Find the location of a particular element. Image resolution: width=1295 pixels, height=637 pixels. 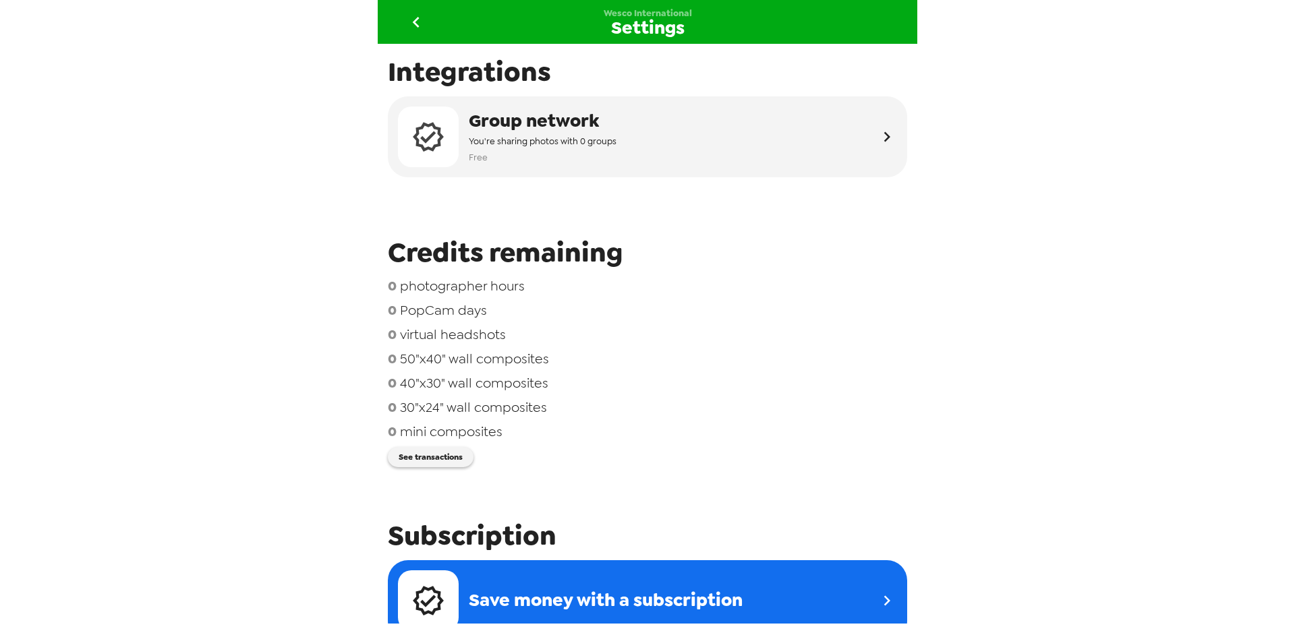

span: 40"x30" wall composites is located at coordinates (474, 383).